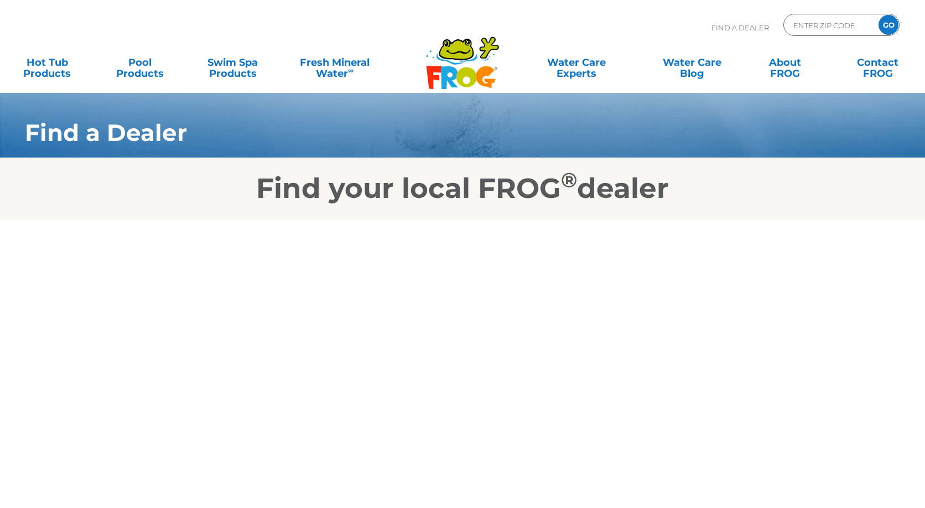  Describe the element at coordinates (740, 28) in the screenshot. I see `p: Find A Dealer` at that location.